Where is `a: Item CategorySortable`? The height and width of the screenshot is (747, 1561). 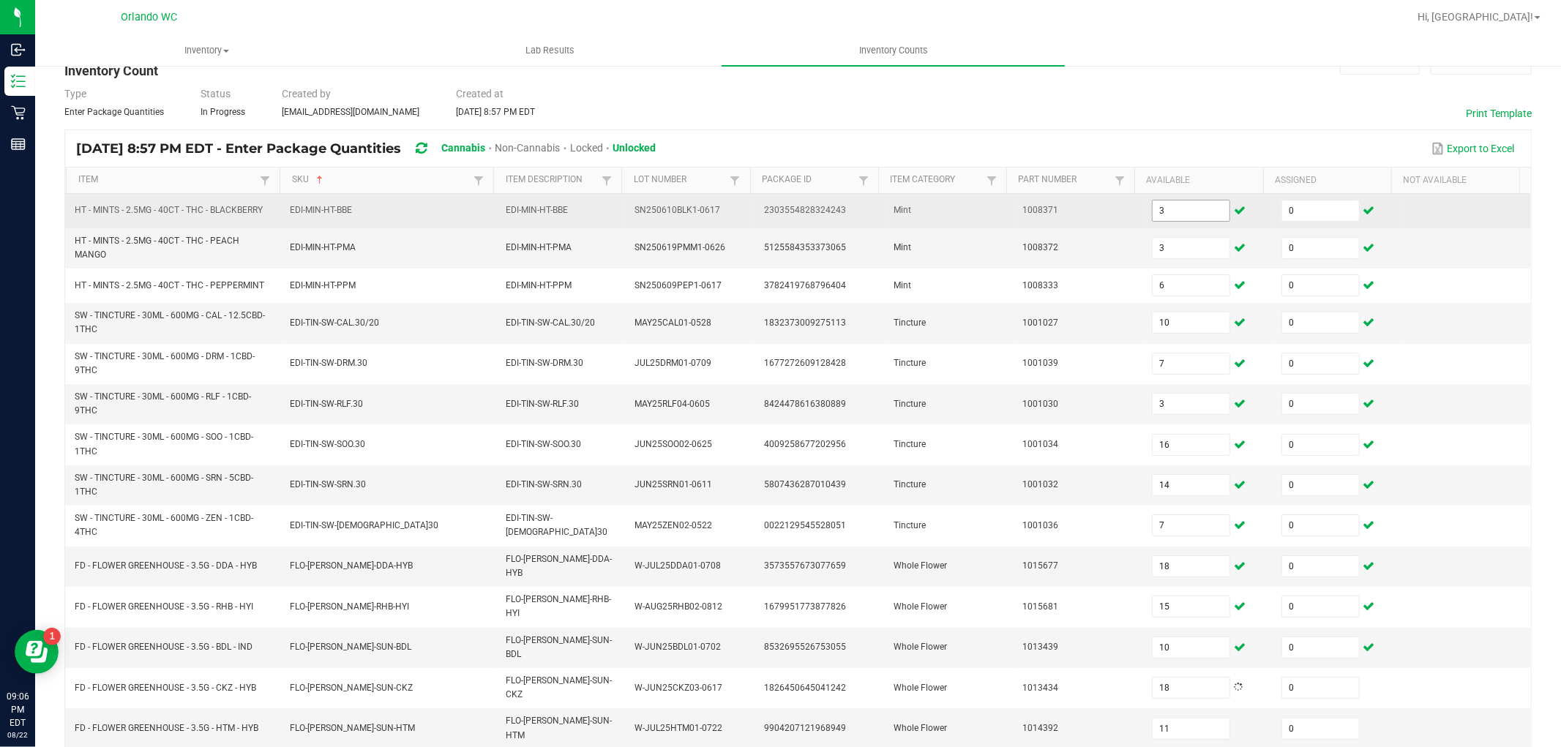
a: Item CategorySortable is located at coordinates (936, 180).